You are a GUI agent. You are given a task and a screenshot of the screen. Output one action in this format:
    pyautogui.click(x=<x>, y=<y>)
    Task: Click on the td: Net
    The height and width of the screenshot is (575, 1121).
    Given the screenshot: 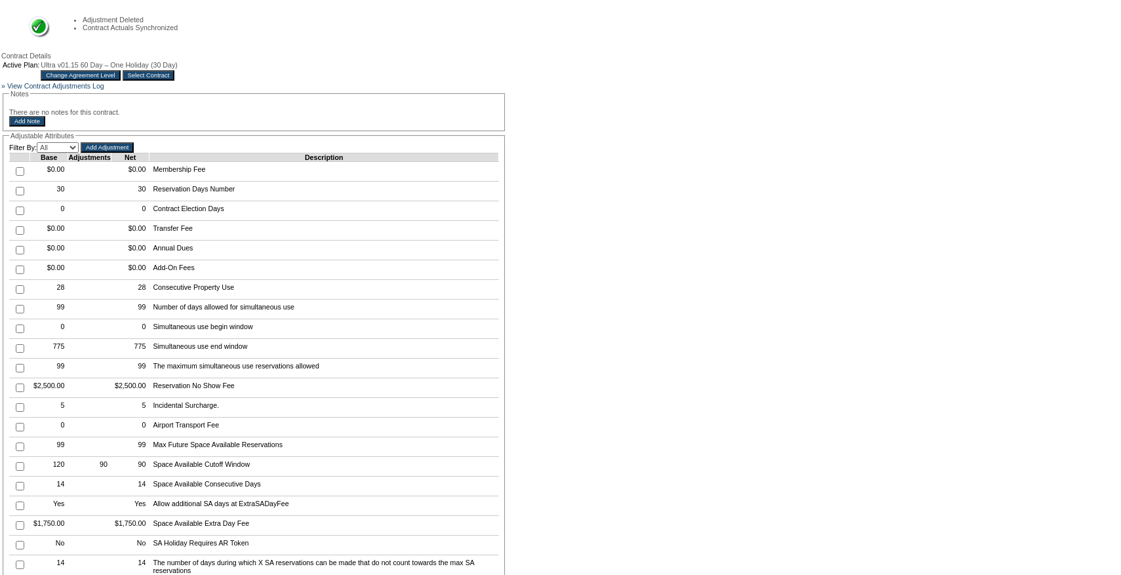 What is the action you would take?
    pyautogui.click(x=130, y=157)
    